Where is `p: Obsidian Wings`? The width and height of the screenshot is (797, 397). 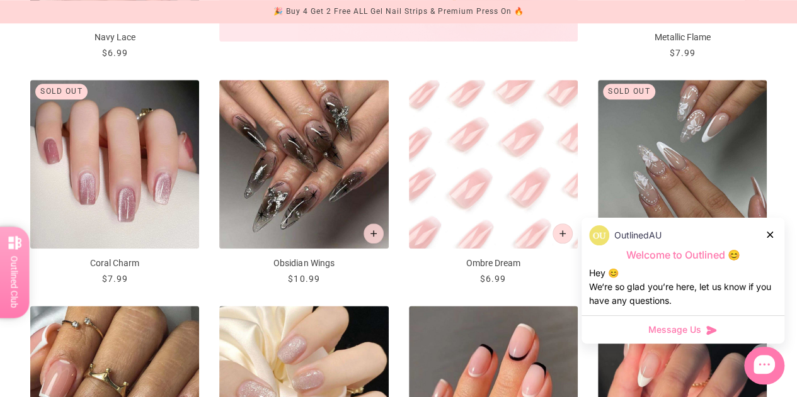
p: Obsidian Wings is located at coordinates (304, 263).